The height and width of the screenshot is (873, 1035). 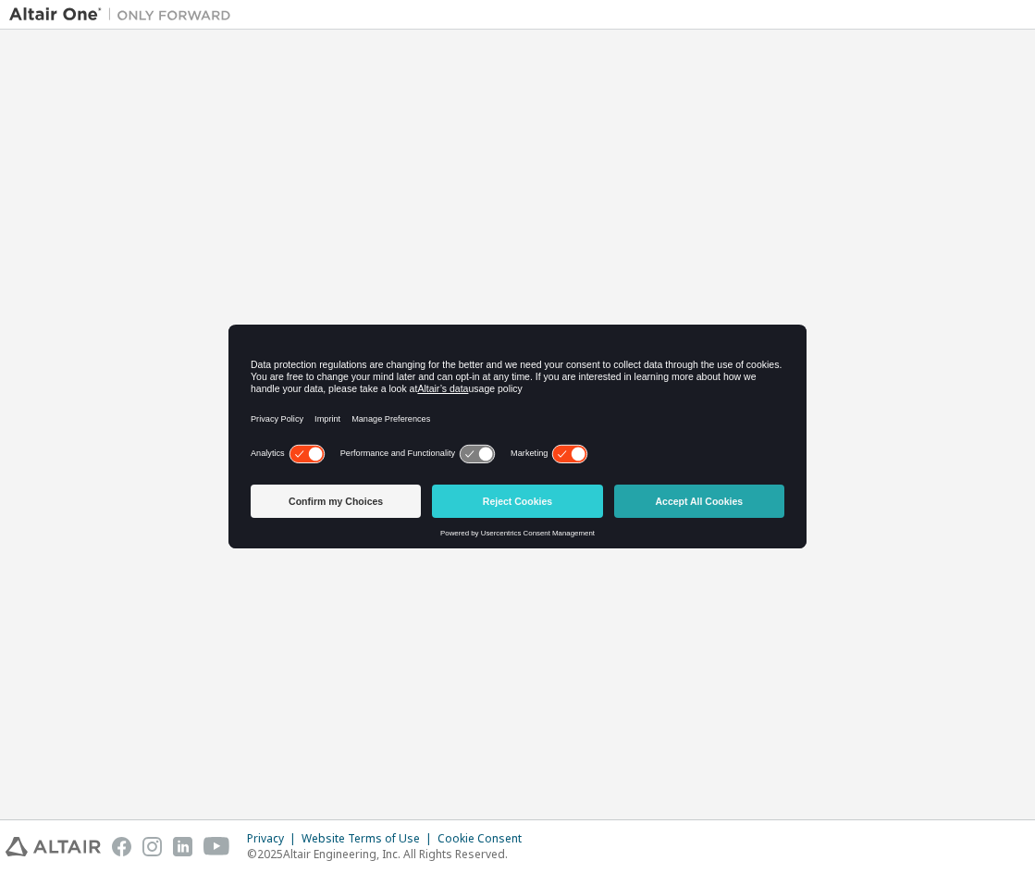 I want to click on img: instagram.svg, so click(x=152, y=846).